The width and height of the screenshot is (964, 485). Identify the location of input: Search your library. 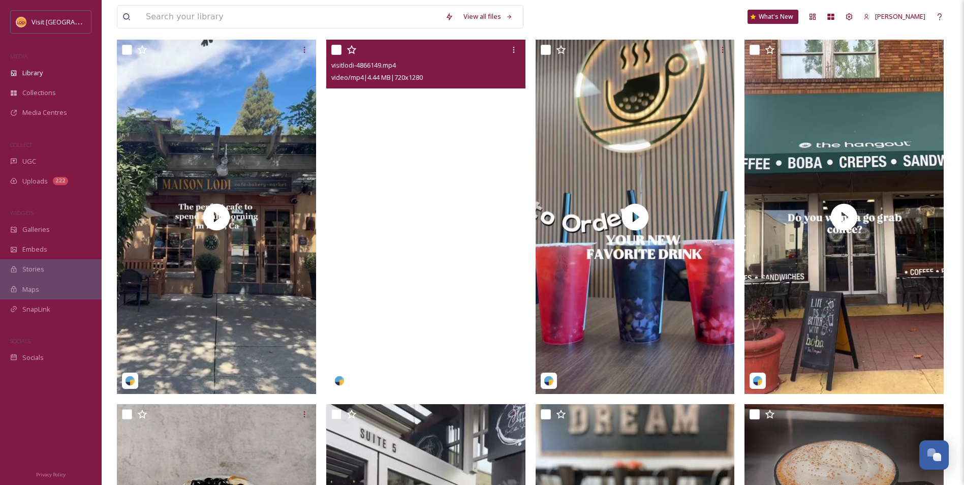
(290, 17).